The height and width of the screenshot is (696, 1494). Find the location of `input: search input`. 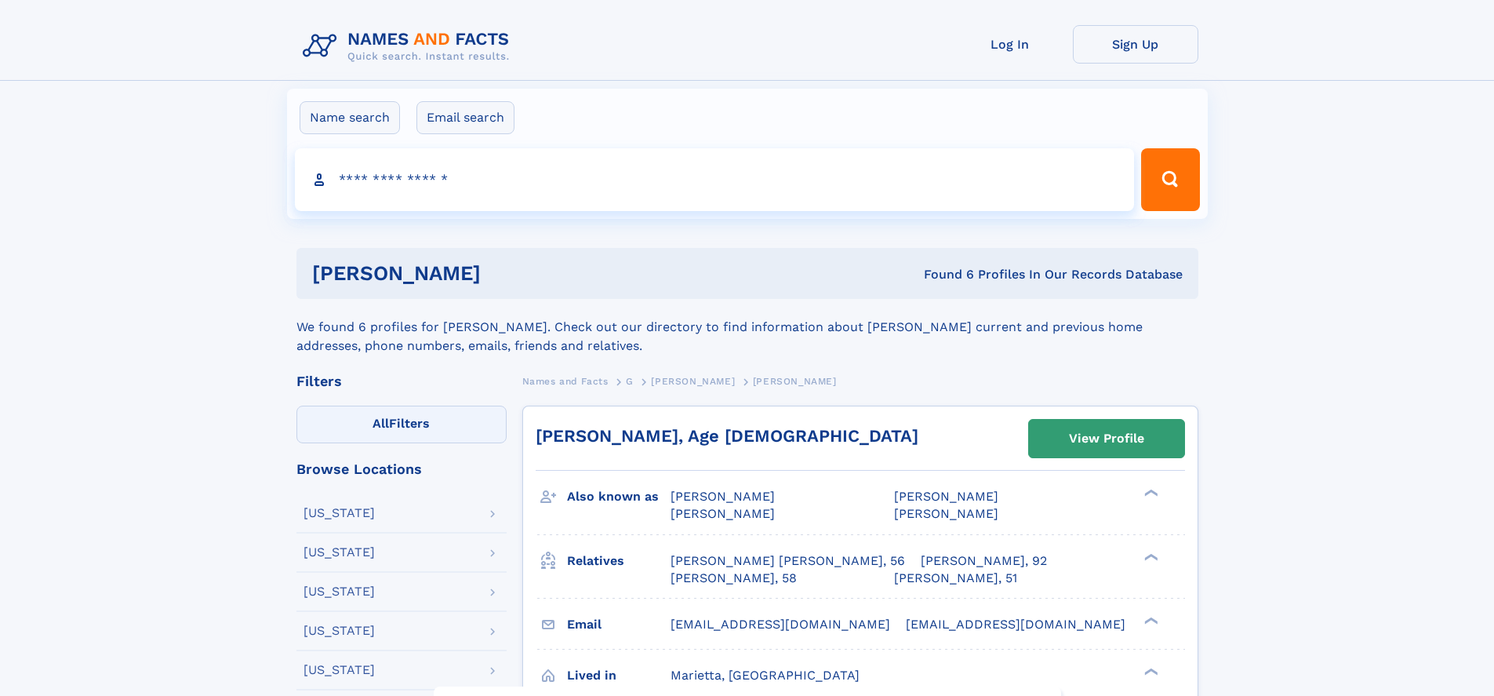

input: search input is located at coordinates (715, 180).